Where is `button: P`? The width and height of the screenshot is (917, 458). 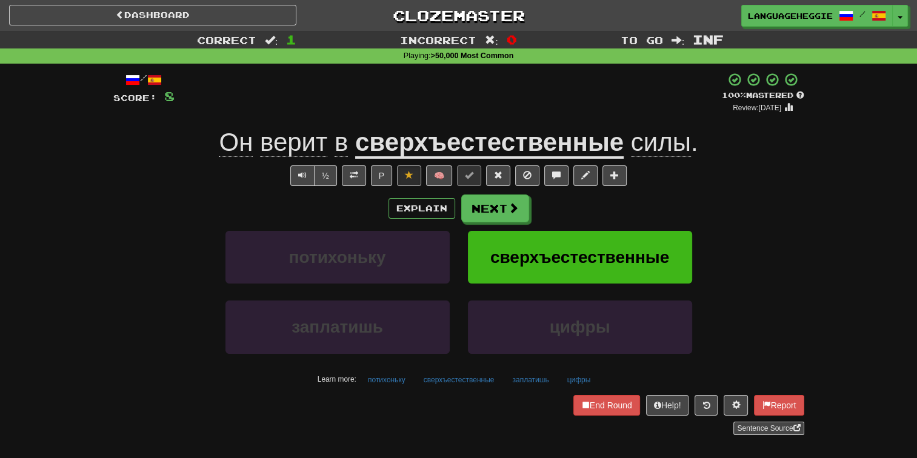
button: P is located at coordinates (381, 176).